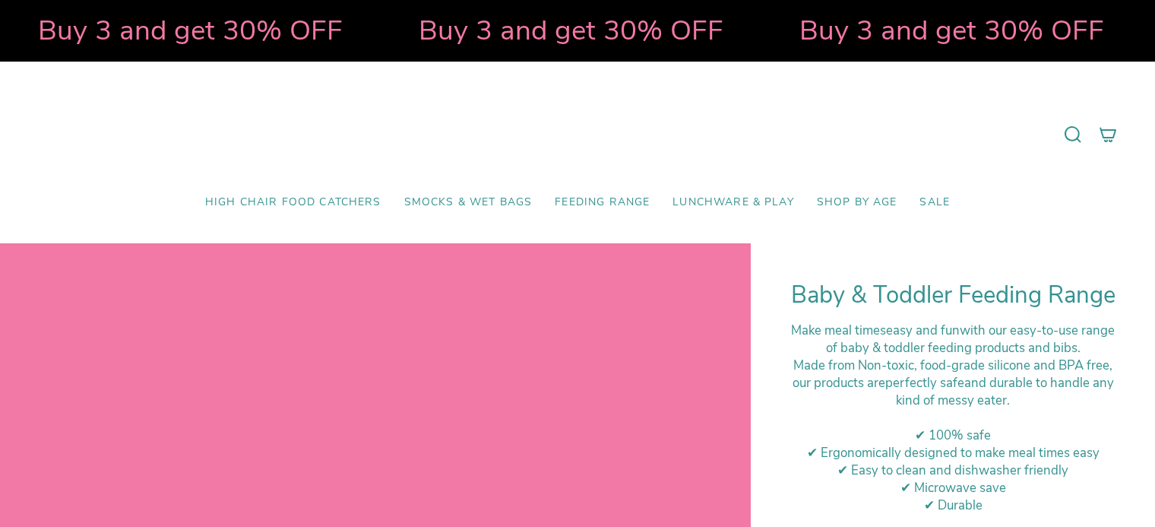 This screenshot has width=1155, height=527. Describe the element at coordinates (468, 202) in the screenshot. I see `span: Smocks & Wet Bags` at that location.